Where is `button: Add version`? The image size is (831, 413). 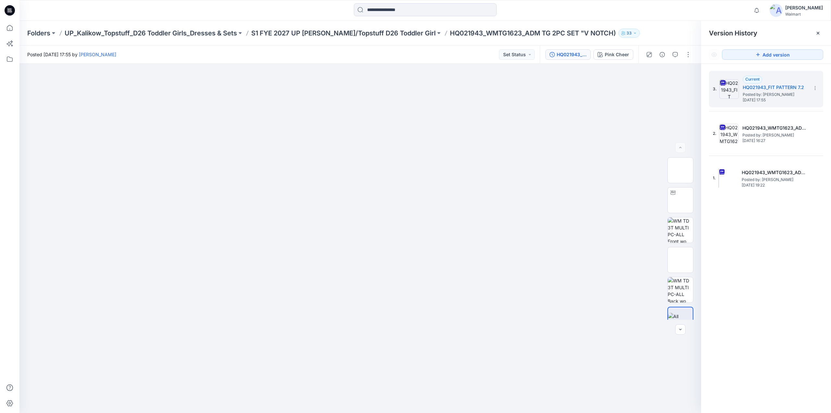
button: Add version is located at coordinates (772, 55).